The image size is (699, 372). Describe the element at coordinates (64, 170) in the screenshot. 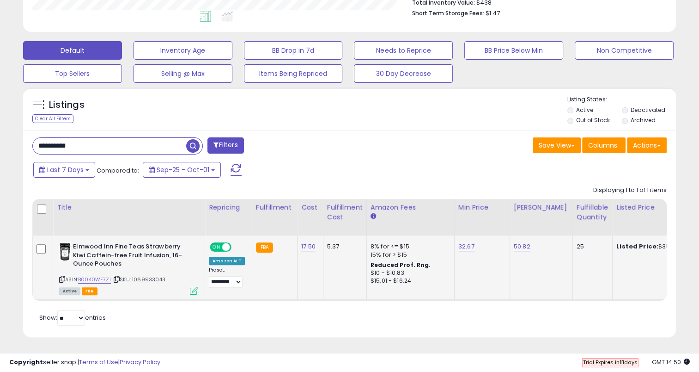

I see `button: Last 7 Days` at that location.